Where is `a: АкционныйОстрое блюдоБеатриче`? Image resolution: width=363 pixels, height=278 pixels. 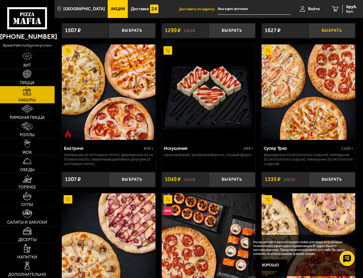 a: АкционныйОстрое блюдоБеатриче is located at coordinates (109, 92).